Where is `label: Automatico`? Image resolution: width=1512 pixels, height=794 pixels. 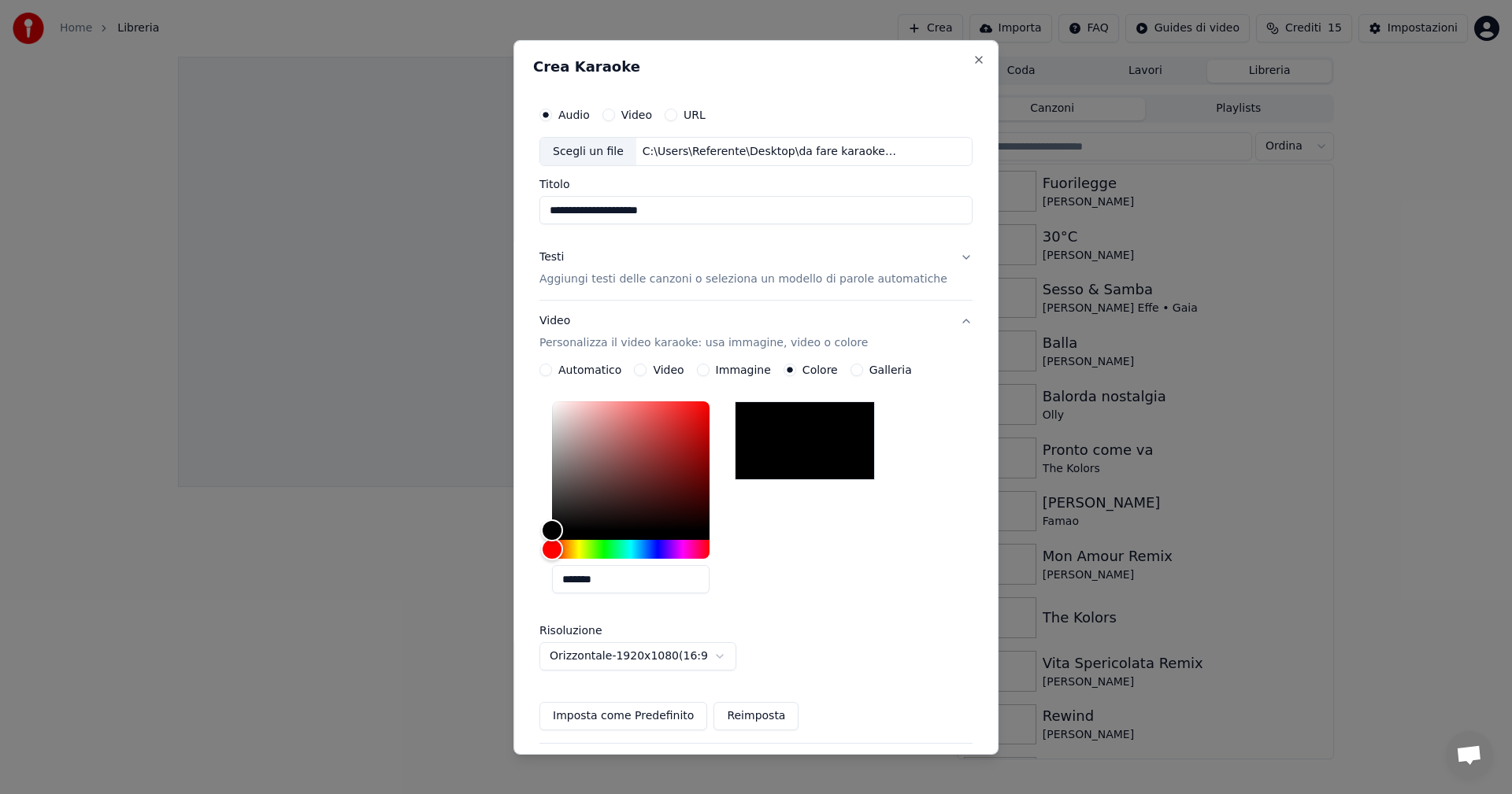
label: Automatico is located at coordinates (589, 370).